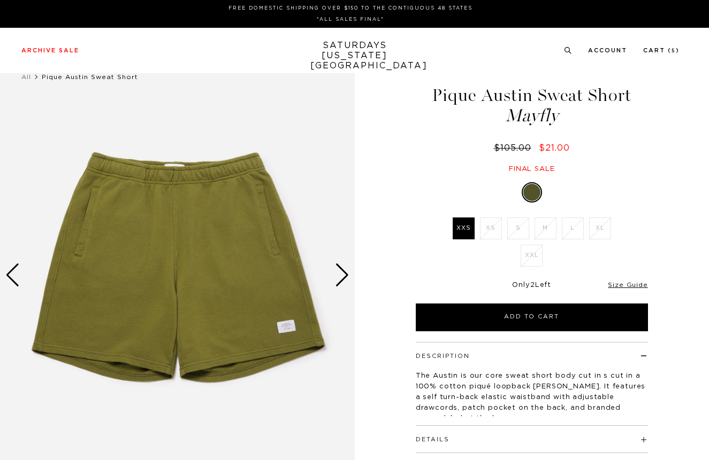  What do you see at coordinates (350, 19) in the screenshot?
I see `p: *ALL SALES FINAL*` at bounding box center [350, 19].